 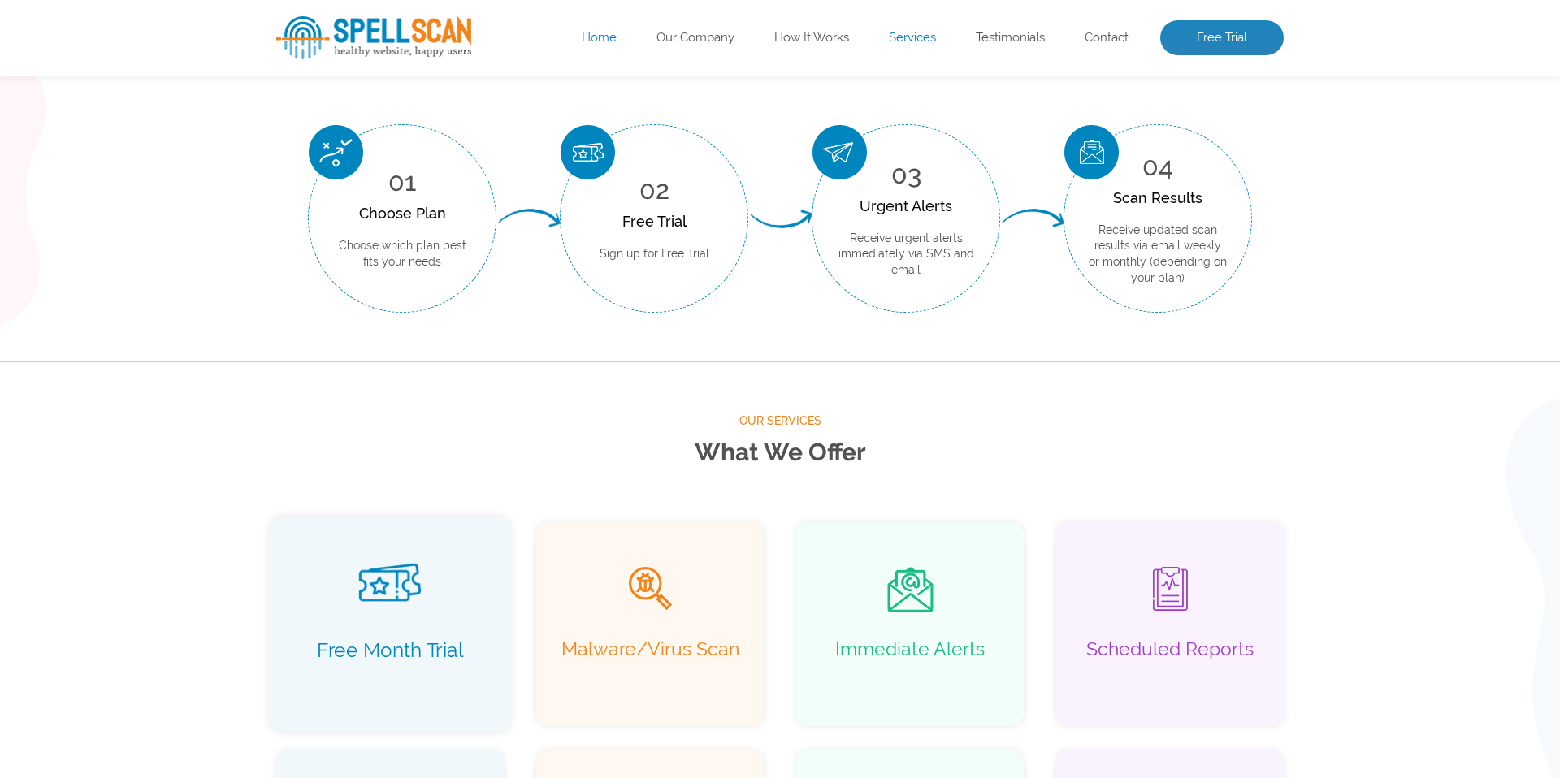 I want to click on h1: Website Analysis, so click(x=566, y=94).